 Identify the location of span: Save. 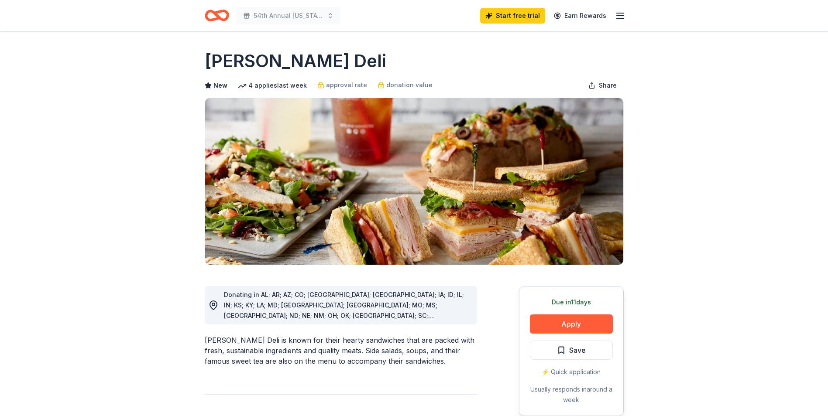
(577, 350).